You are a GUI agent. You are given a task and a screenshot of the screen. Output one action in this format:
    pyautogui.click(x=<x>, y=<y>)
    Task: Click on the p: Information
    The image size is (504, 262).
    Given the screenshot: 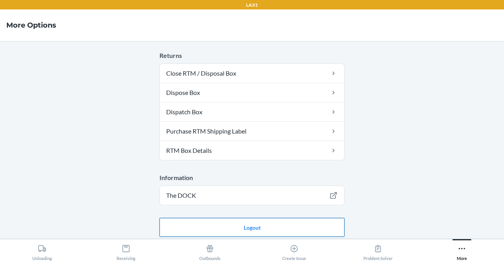 What is the action you would take?
    pyautogui.click(x=252, y=178)
    